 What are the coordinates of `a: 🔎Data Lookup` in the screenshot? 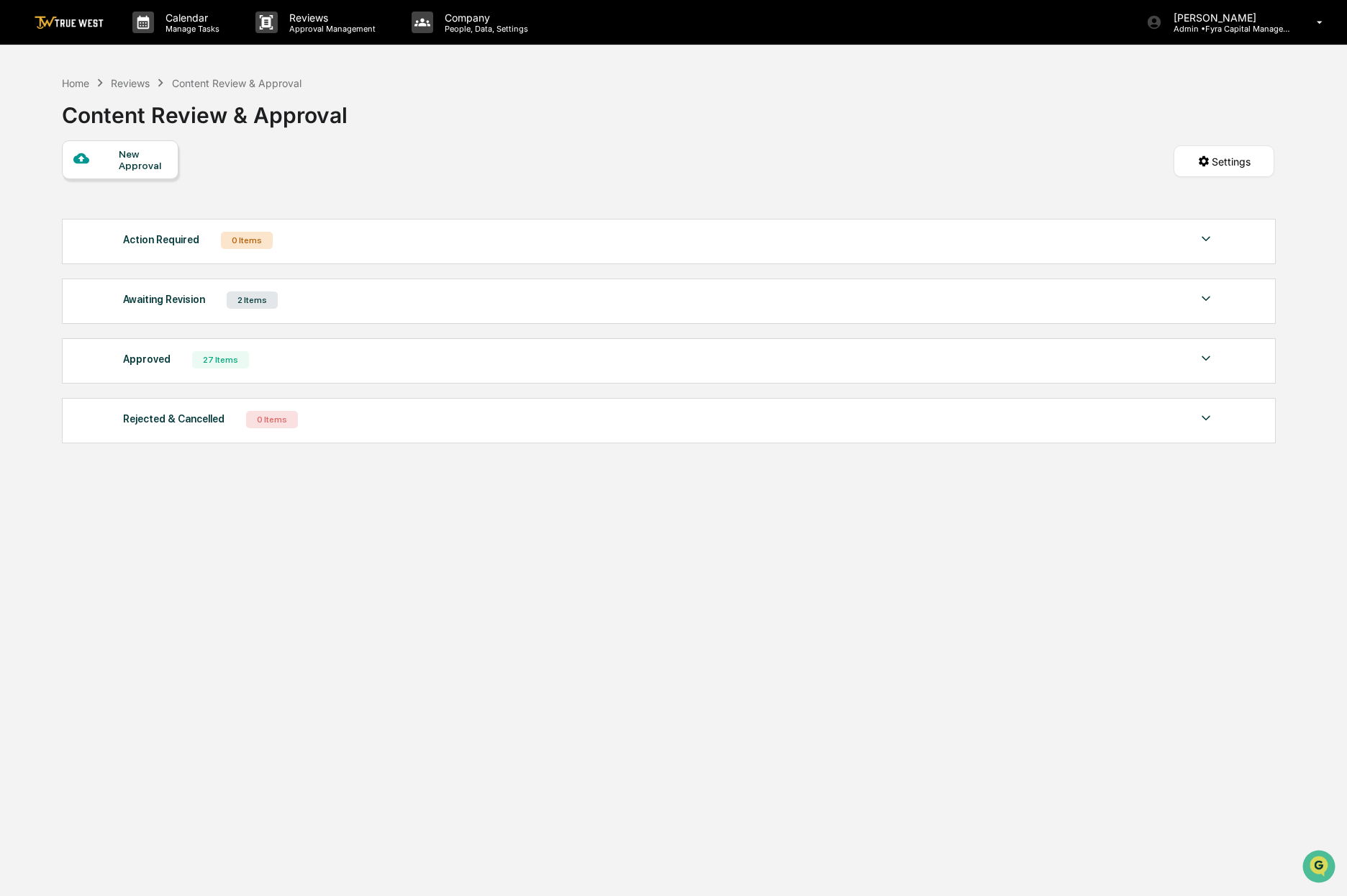 It's located at (52, 216).